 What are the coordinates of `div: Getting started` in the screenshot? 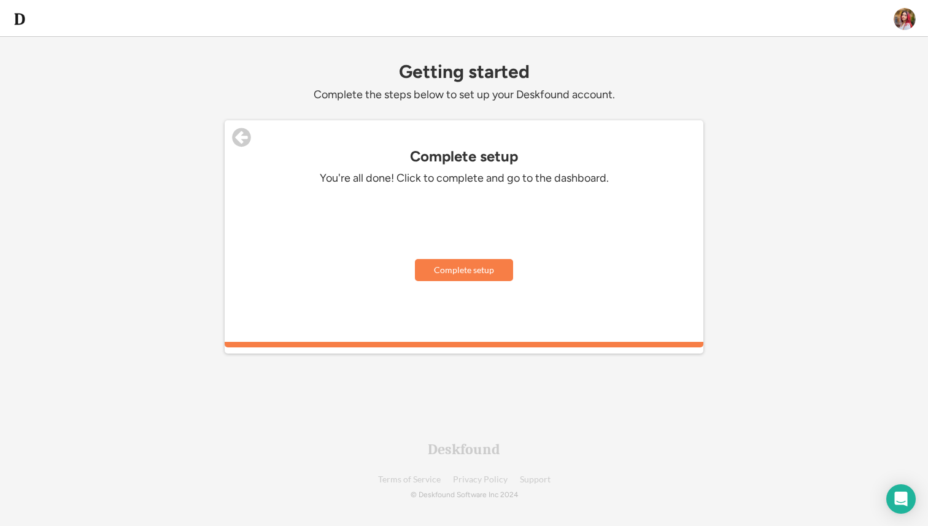 It's located at (464, 71).